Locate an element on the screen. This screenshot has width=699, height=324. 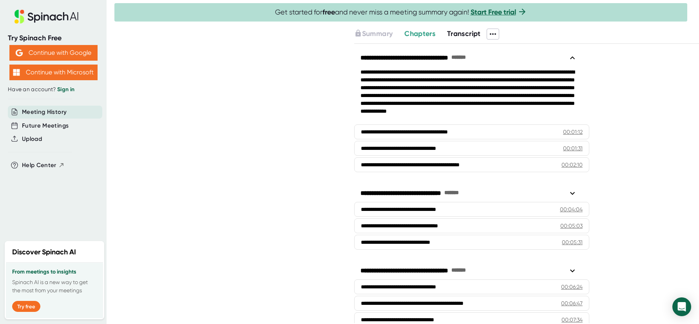
div: 00:05:03 is located at coordinates (571, 226).